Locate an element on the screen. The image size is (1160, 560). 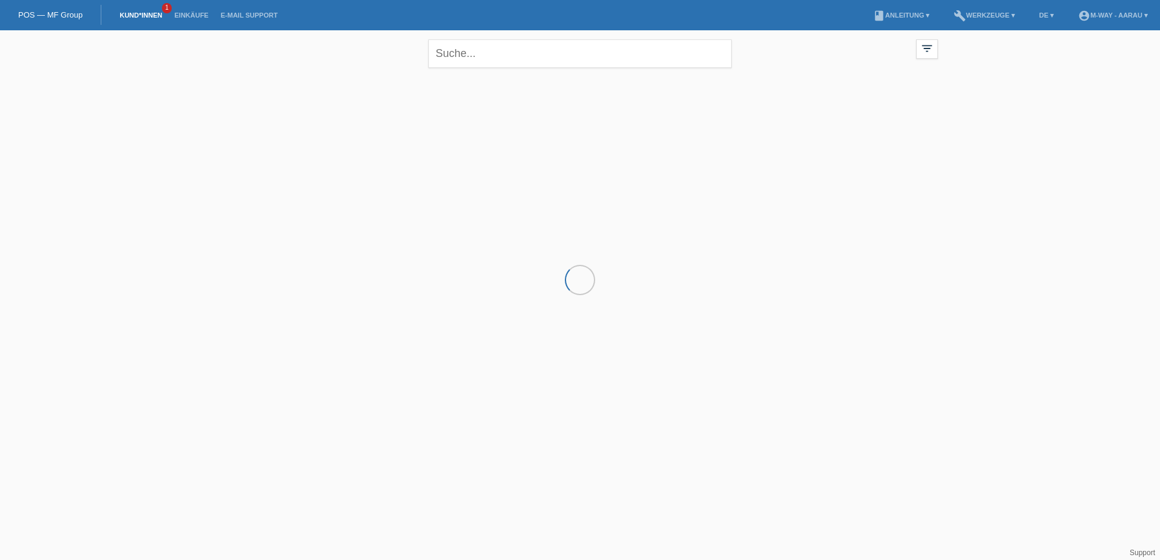
a: Support is located at coordinates (1142, 553).